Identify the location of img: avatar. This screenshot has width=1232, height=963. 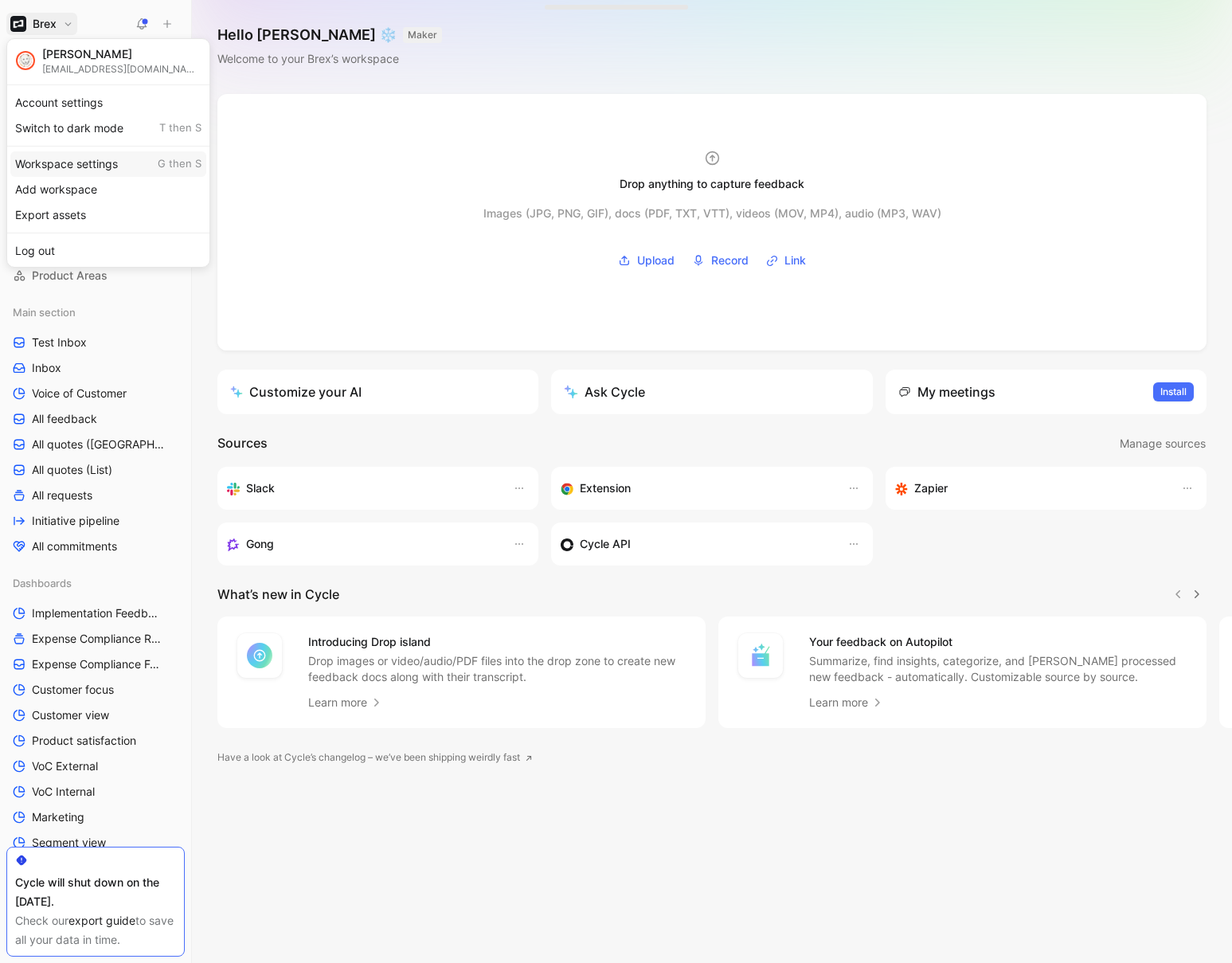
(26, 61).